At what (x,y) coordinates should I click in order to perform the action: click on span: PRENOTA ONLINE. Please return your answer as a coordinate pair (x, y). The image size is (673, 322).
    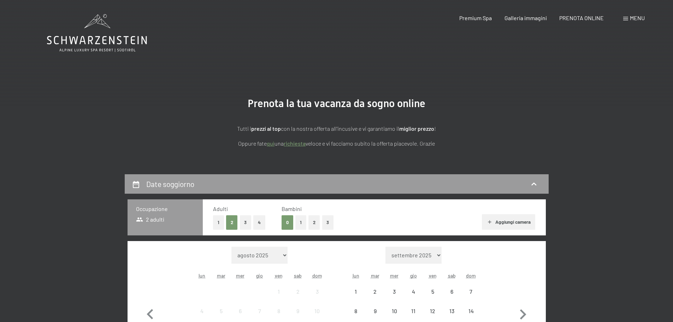
    Looking at the image, I should click on (582, 18).